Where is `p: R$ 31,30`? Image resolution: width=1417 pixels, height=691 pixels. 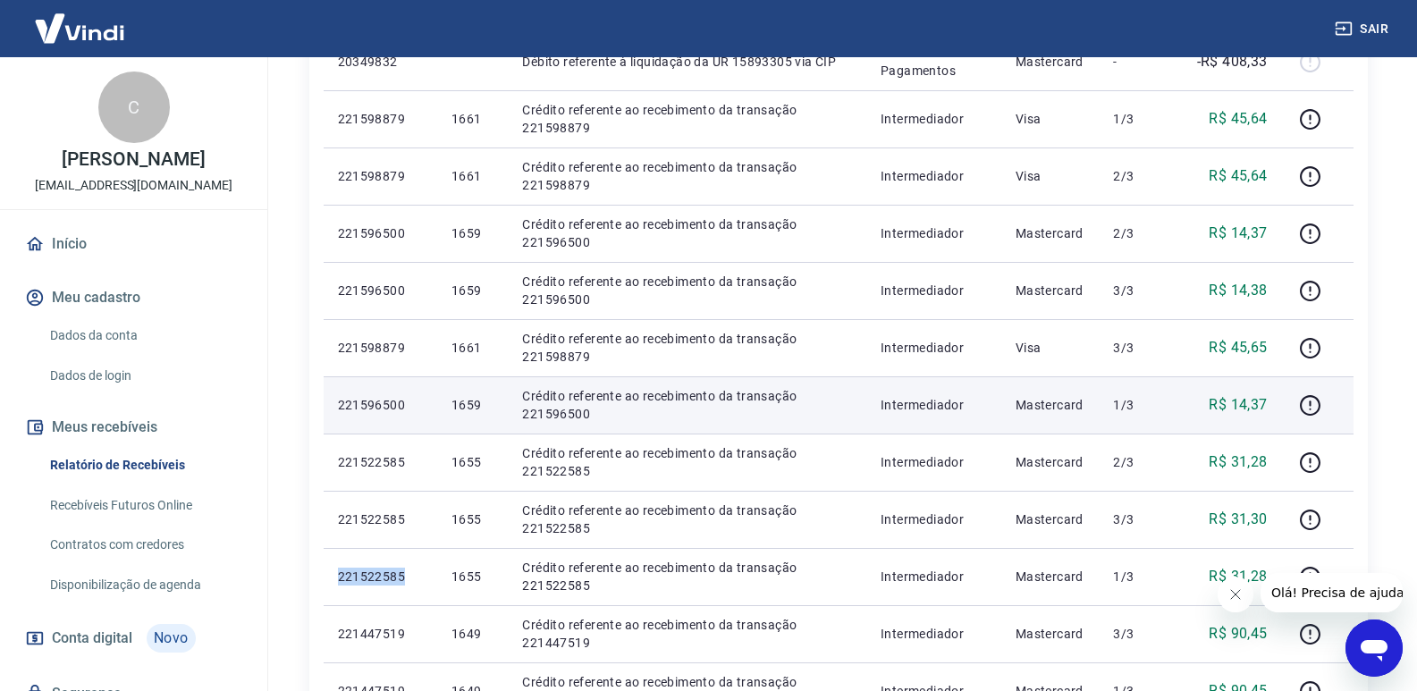 p: R$ 31,30 is located at coordinates (1238, 520).